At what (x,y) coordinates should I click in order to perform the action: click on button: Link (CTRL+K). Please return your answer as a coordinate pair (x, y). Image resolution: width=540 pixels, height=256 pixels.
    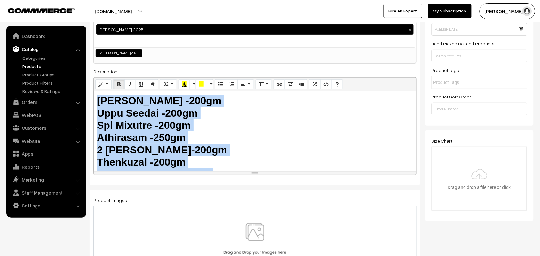
    Looking at the image, I should click on (279, 84).